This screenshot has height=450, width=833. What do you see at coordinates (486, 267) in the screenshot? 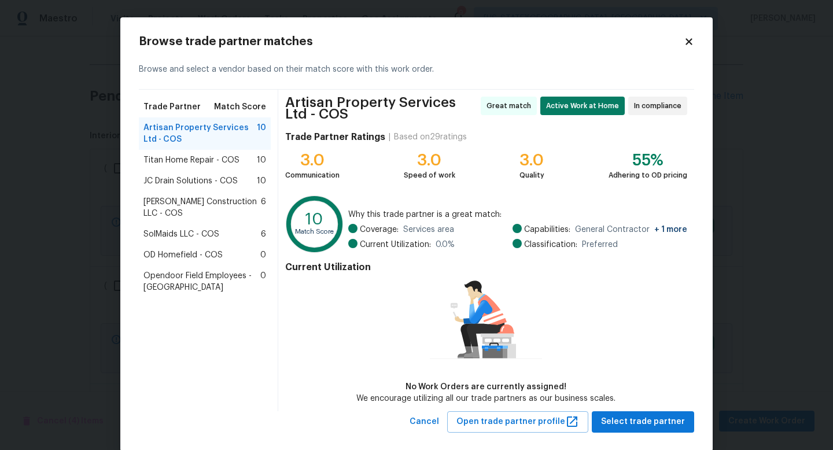
I see `h4: Current Utilization` at bounding box center [486, 267].